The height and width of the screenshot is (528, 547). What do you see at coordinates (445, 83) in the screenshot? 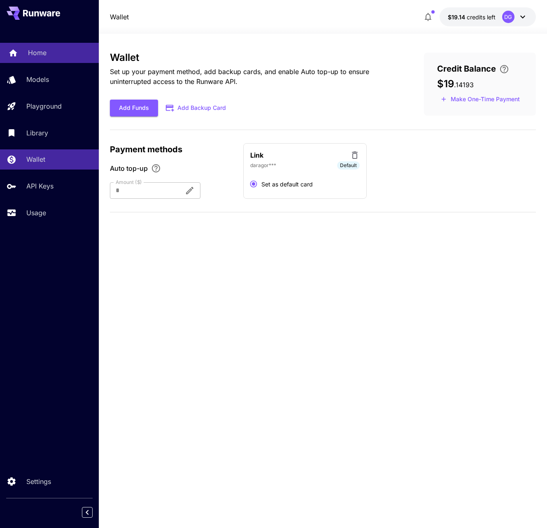
I see `span: $19` at bounding box center [445, 83].